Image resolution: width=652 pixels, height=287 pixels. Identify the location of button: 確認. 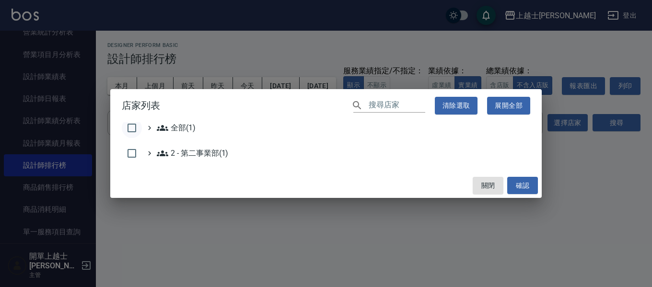
(523, 186).